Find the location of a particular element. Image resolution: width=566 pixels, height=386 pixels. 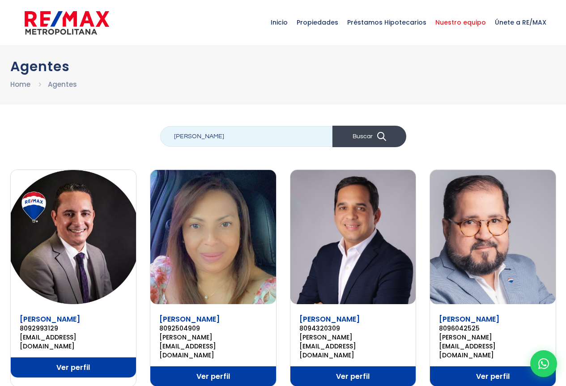

span: Únete a RE/MAX is located at coordinates (520, 22).